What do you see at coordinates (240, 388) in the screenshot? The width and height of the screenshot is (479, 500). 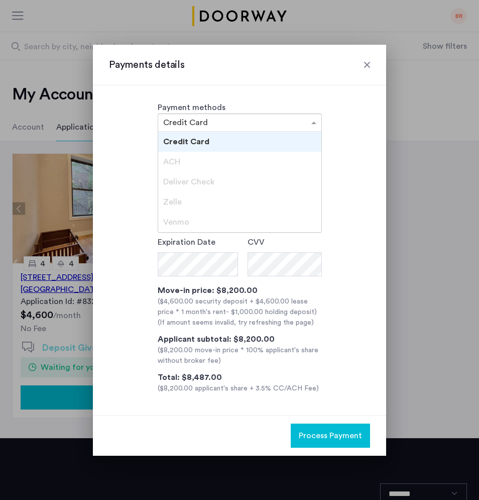 I see `div: ($8,200.00 applicant's share + 3.5% CC/ACH Fee)` at bounding box center [240, 388].